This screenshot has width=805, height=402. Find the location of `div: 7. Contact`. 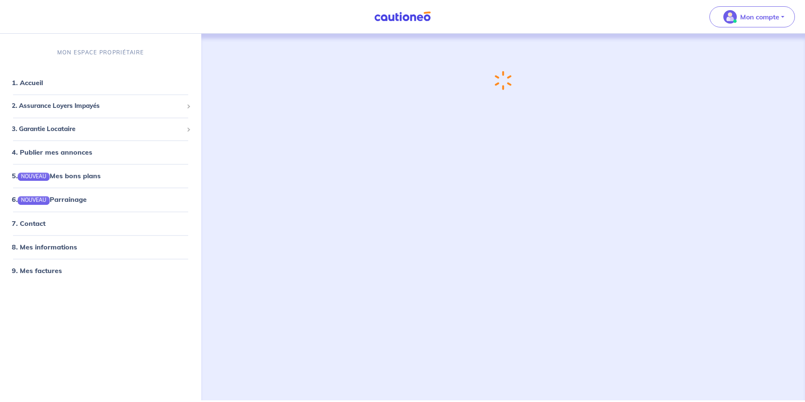

div: 7. Contact is located at coordinates (101, 223).